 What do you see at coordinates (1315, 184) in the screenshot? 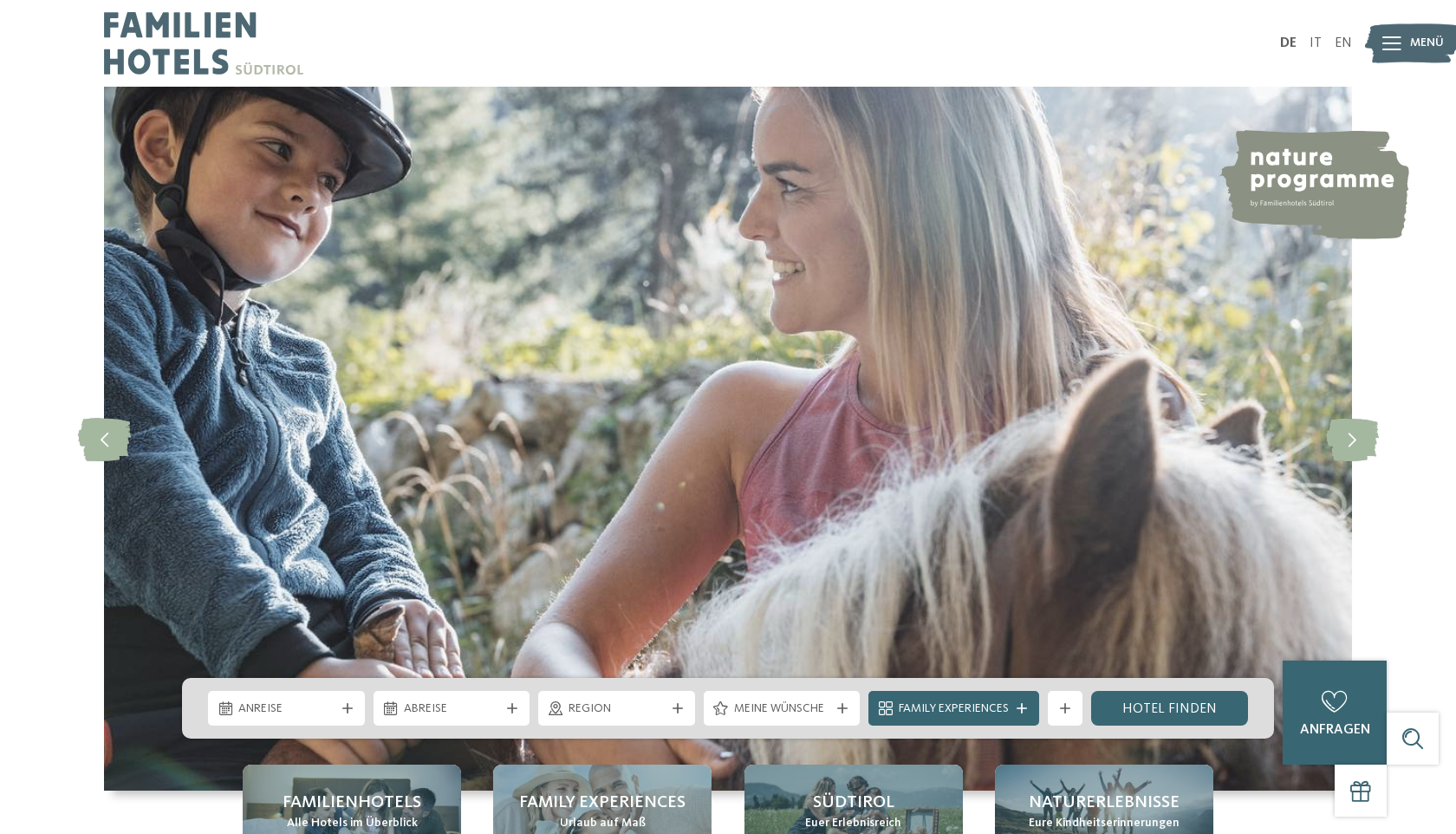
I see `img: nature programme by Familienhotels Südtirol` at bounding box center [1315, 184].